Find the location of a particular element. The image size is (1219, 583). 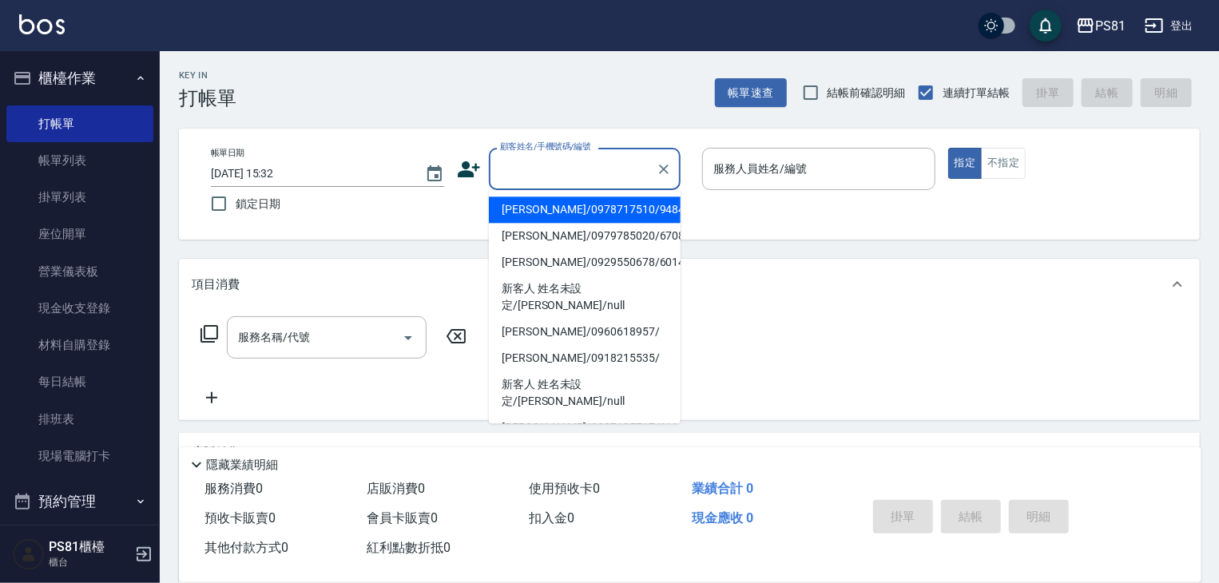

button: 指定 is located at coordinates (965, 163).